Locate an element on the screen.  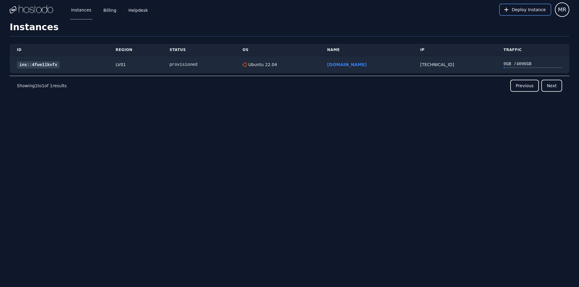
button: Next is located at coordinates (551, 86).